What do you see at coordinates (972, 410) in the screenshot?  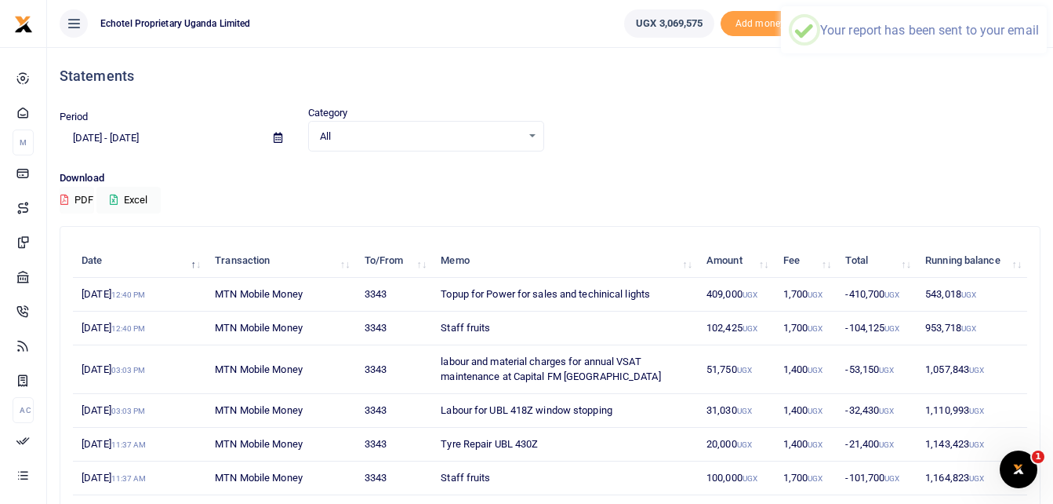 I see `td: 1,110,993` at bounding box center [972, 410].